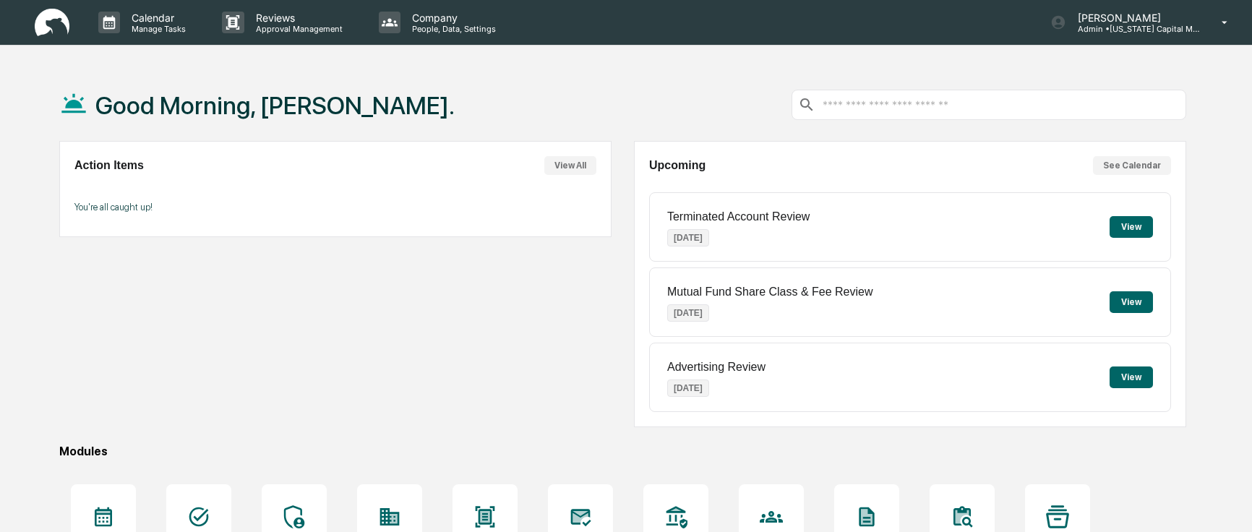  What do you see at coordinates (1132, 166) in the screenshot?
I see `button: See Calendar` at bounding box center [1132, 166].